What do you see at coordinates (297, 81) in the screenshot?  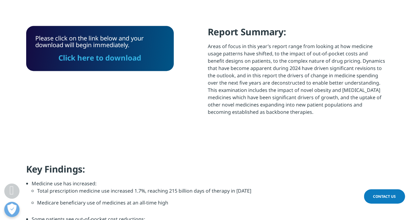 I see `p: Areas of focus in this year’s report range from looking at how medicine usage patterns have shift...` at bounding box center [297, 81].